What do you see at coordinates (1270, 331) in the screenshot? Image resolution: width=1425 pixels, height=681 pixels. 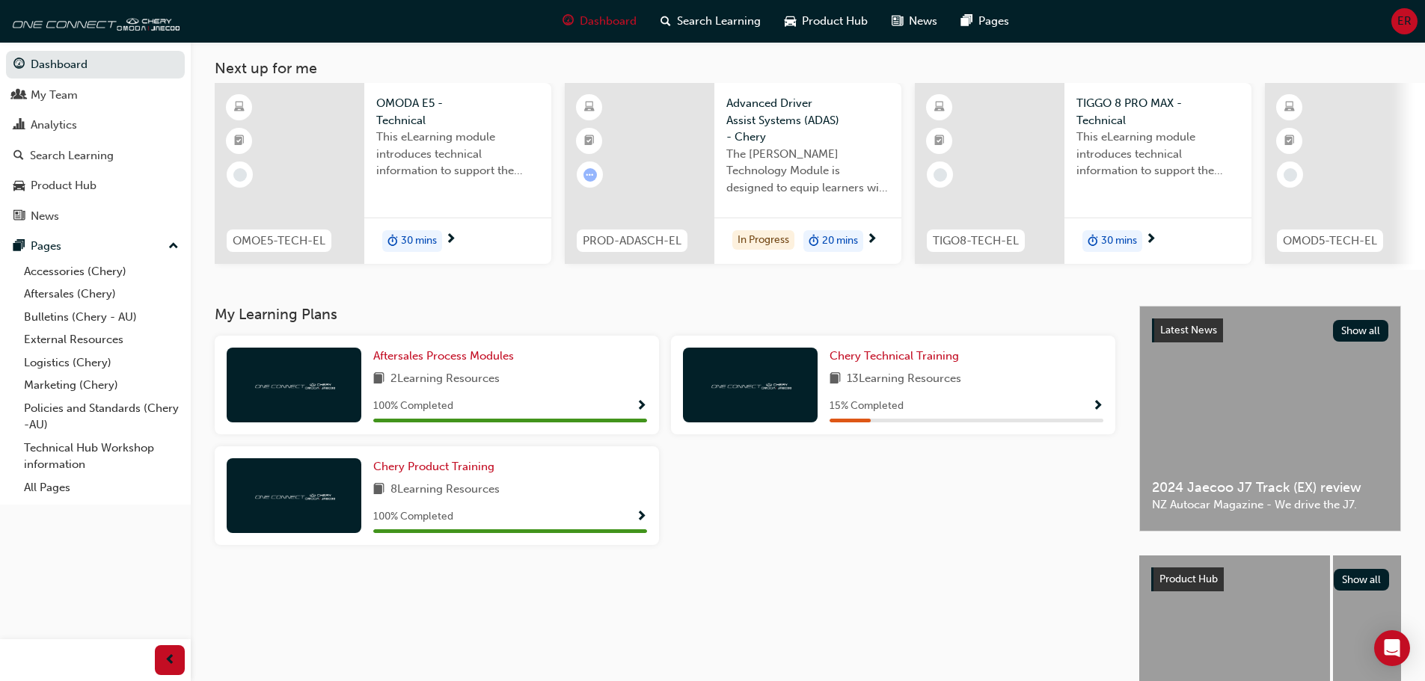 I see `a: Latest NewsShow all` at bounding box center [1270, 331].